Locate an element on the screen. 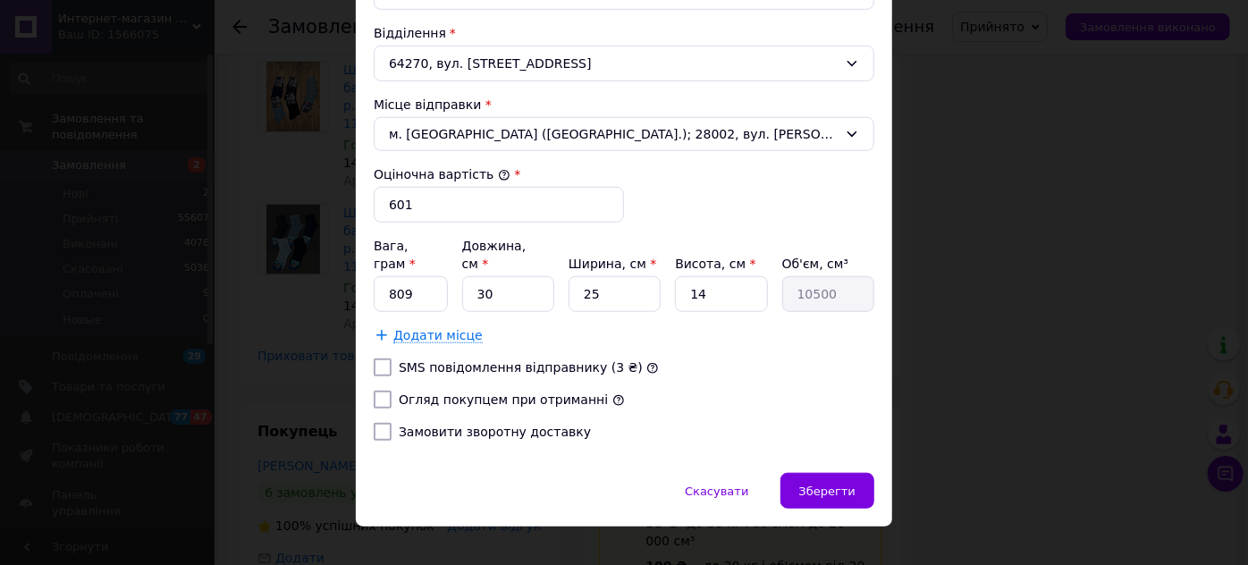 The width and height of the screenshot is (1248, 565). span: Скасувати is located at coordinates (716, 491).